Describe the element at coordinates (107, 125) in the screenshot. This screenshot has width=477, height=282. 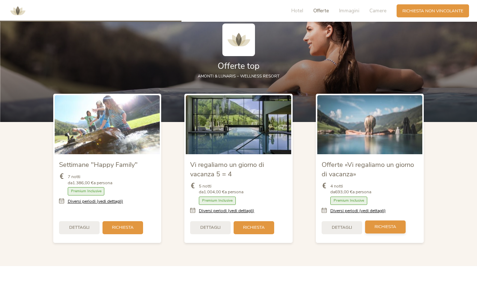
I see `img: Settimane "Happy Family"` at that location.